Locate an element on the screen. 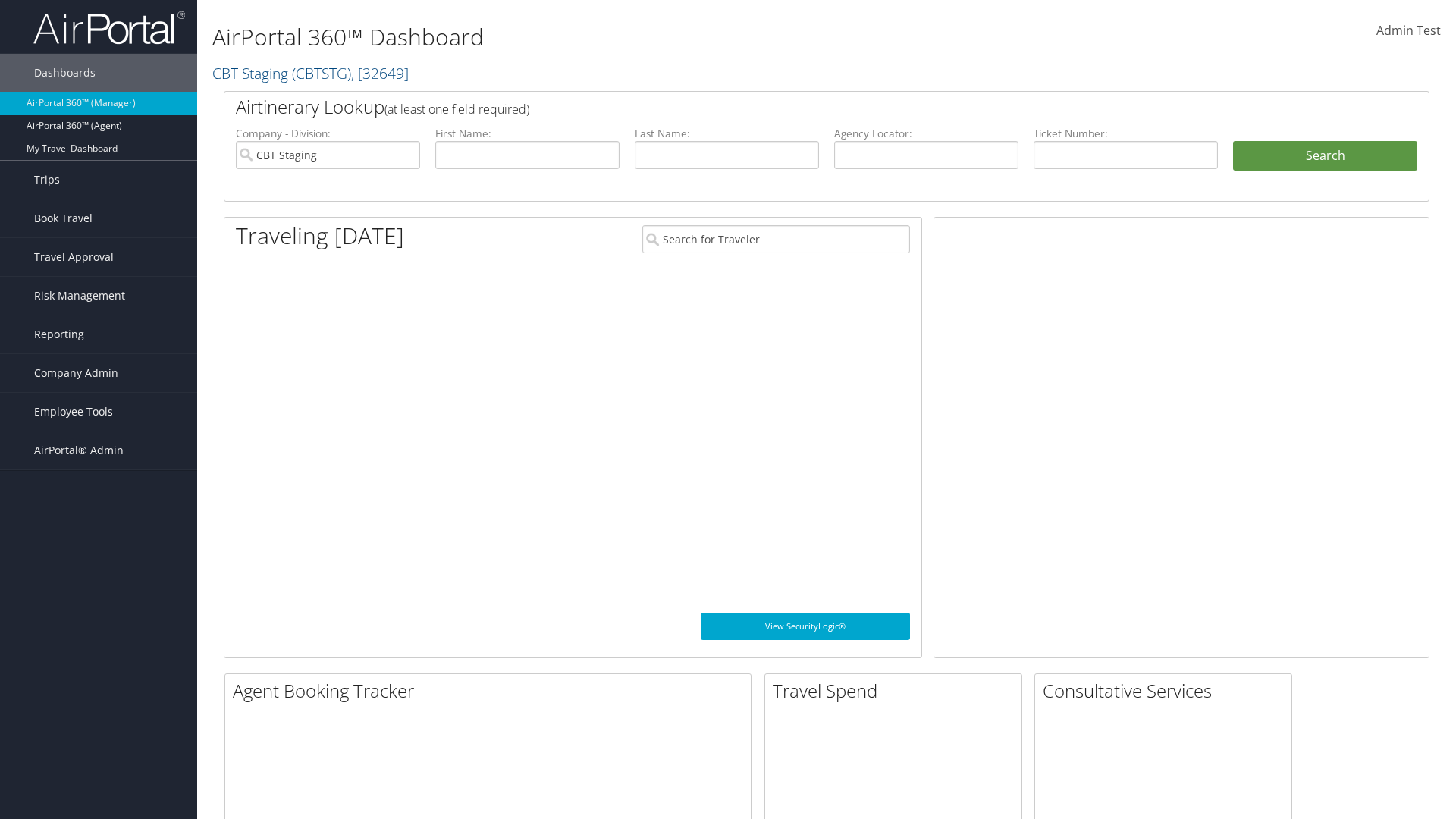 The image size is (1456, 819). span: Travel Approval is located at coordinates (74, 258).